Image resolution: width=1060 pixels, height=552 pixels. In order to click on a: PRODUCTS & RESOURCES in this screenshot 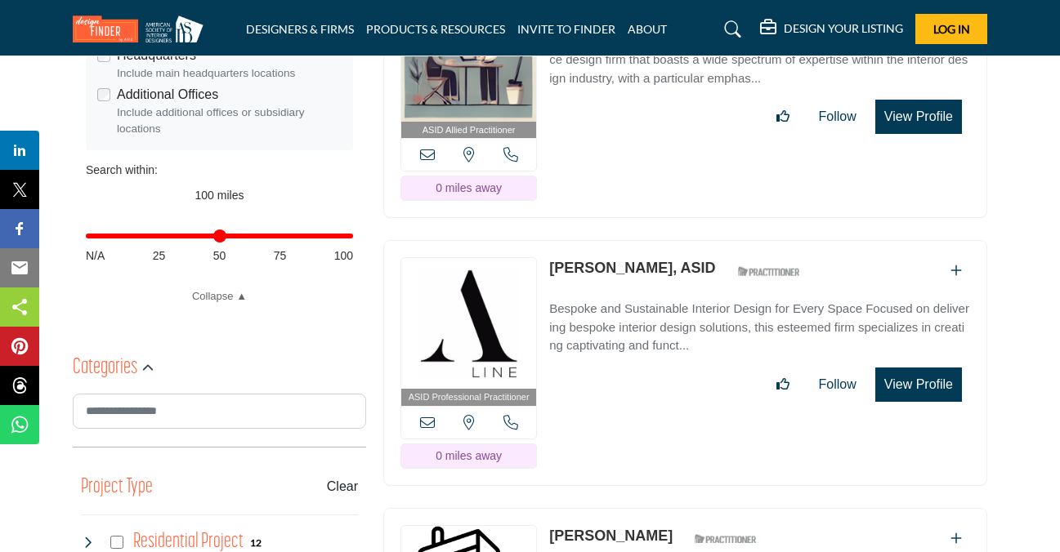, I will do `click(435, 29)`.